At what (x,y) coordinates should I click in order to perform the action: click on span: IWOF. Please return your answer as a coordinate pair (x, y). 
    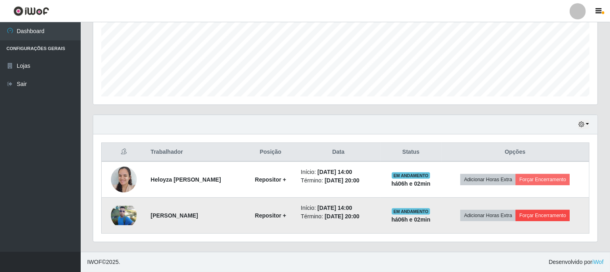
    Looking at the image, I should click on (94, 262).